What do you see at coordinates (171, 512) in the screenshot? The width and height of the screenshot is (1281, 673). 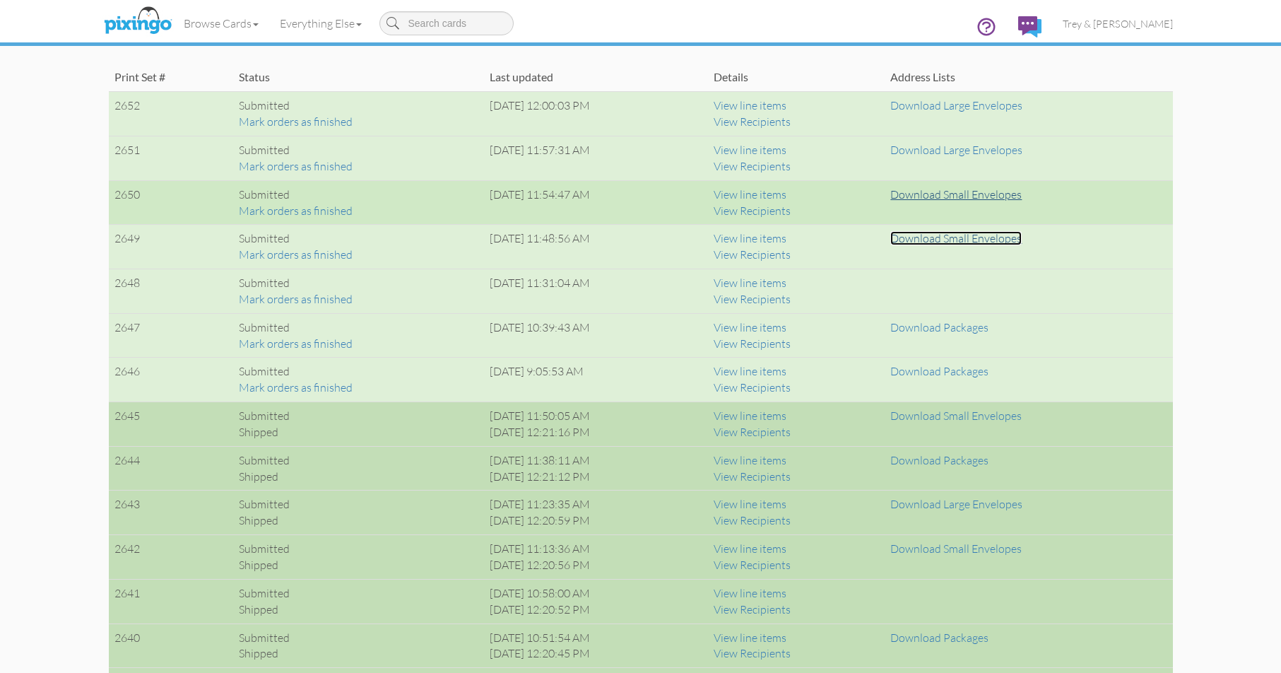 I see `td: 2643` at bounding box center [171, 512].